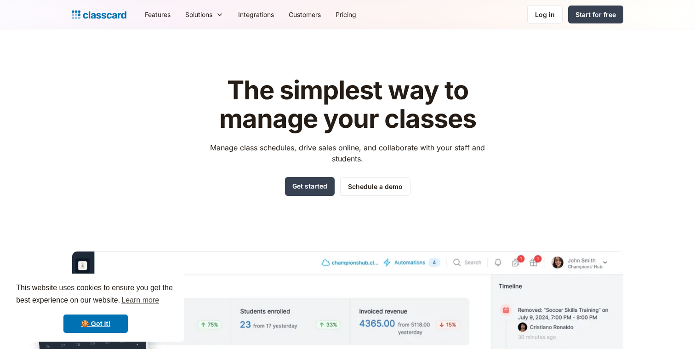  I want to click on div: cookieconsent, so click(96, 308).